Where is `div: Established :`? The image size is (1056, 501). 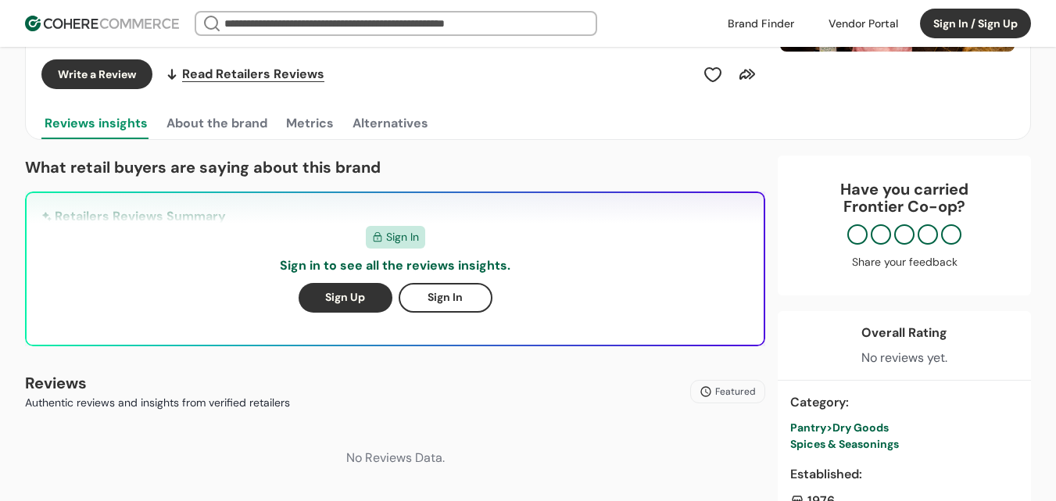 div: Established : is located at coordinates (904, 474).